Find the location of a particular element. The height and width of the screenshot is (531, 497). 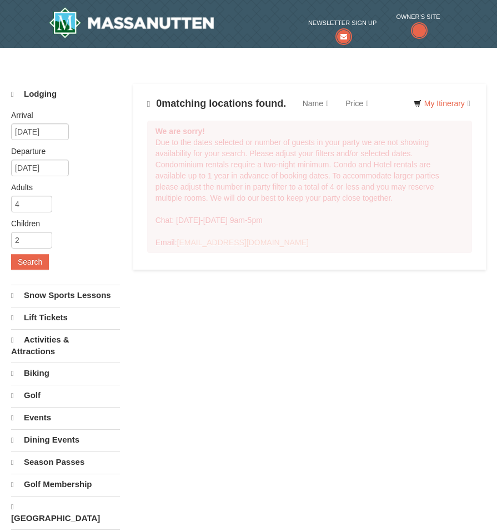

a: Golf is located at coordinates (66, 395).